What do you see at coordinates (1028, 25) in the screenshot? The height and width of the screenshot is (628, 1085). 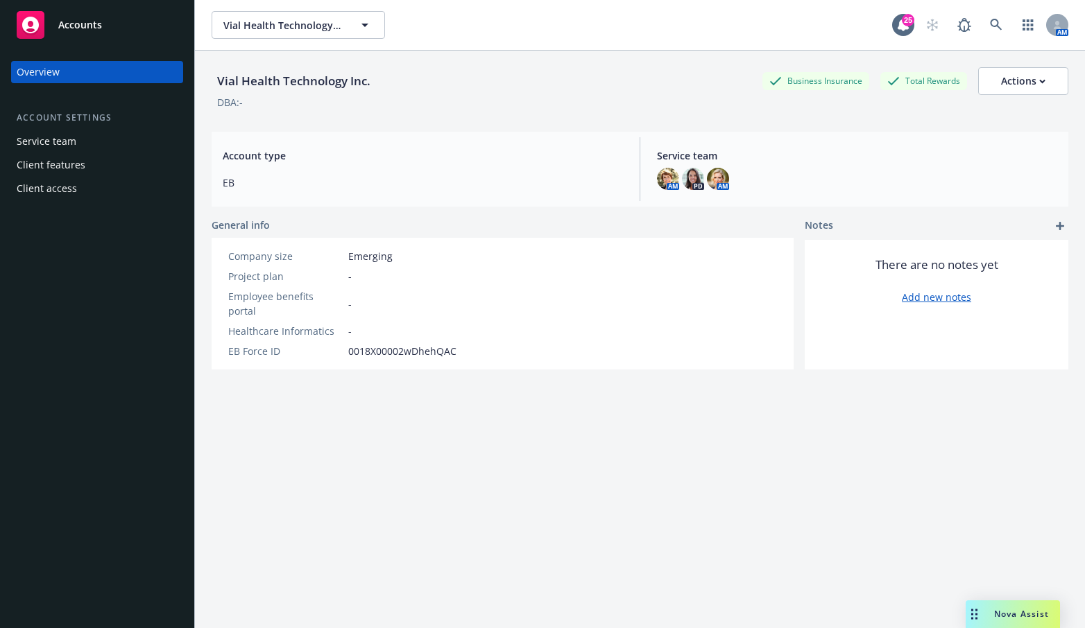 I see `a: Switch app` at bounding box center [1028, 25].